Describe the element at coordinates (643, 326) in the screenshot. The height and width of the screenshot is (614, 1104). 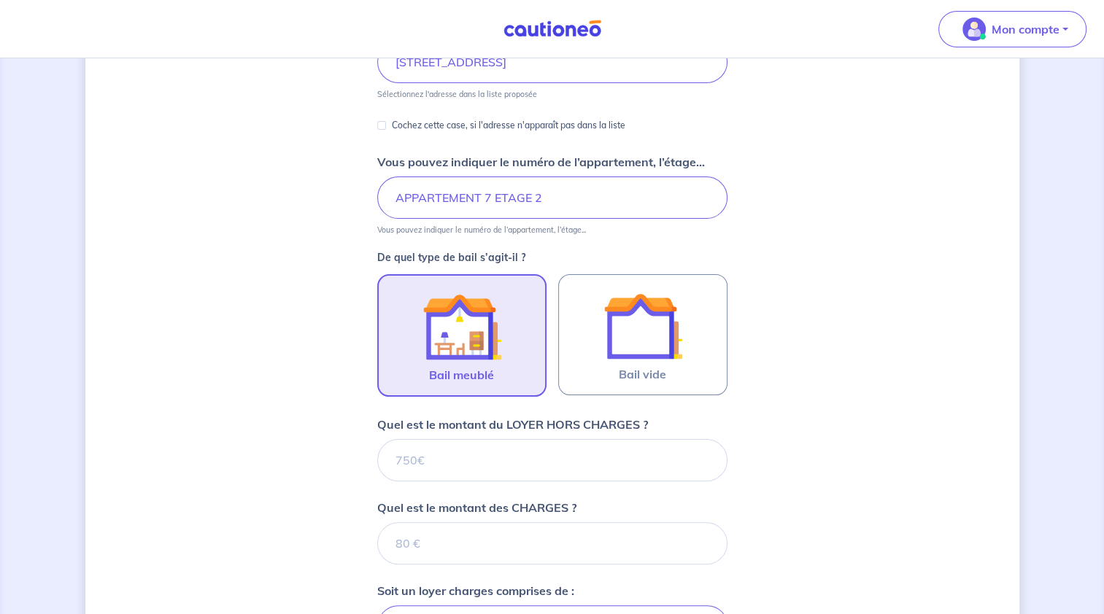
I see `img: illu_empty_lease.svg` at that location.